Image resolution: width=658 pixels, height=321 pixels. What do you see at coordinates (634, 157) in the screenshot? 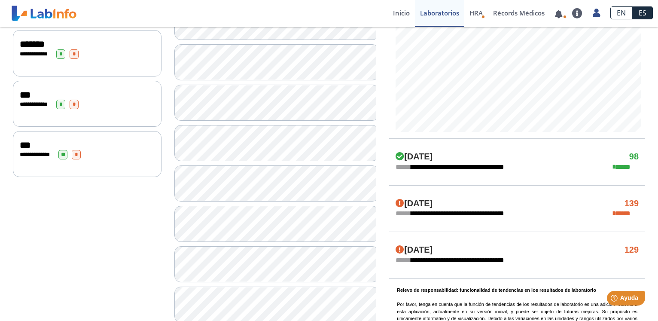
I see `h4: 98` at bounding box center [634, 157].